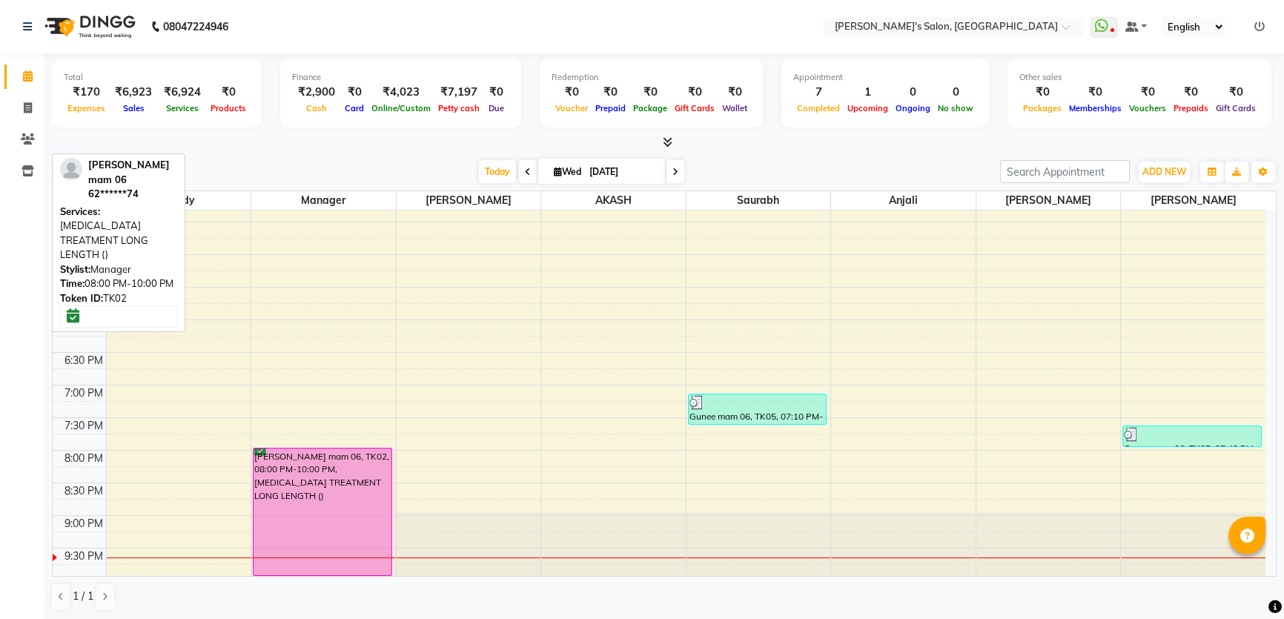  Describe the element at coordinates (88, 27) in the screenshot. I see `img: logo` at that location.